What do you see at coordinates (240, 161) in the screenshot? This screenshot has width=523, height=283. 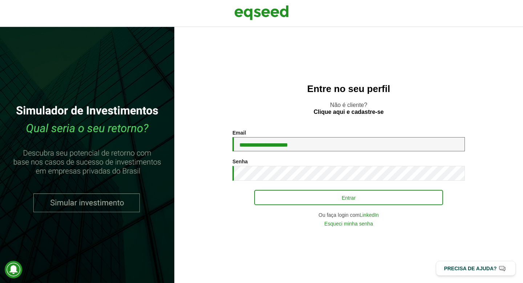 I see `label: Senha` at bounding box center [240, 161].